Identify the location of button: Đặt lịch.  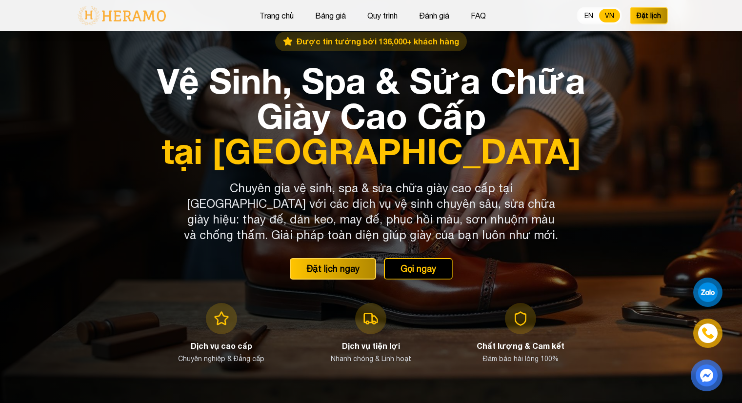
(649, 16).